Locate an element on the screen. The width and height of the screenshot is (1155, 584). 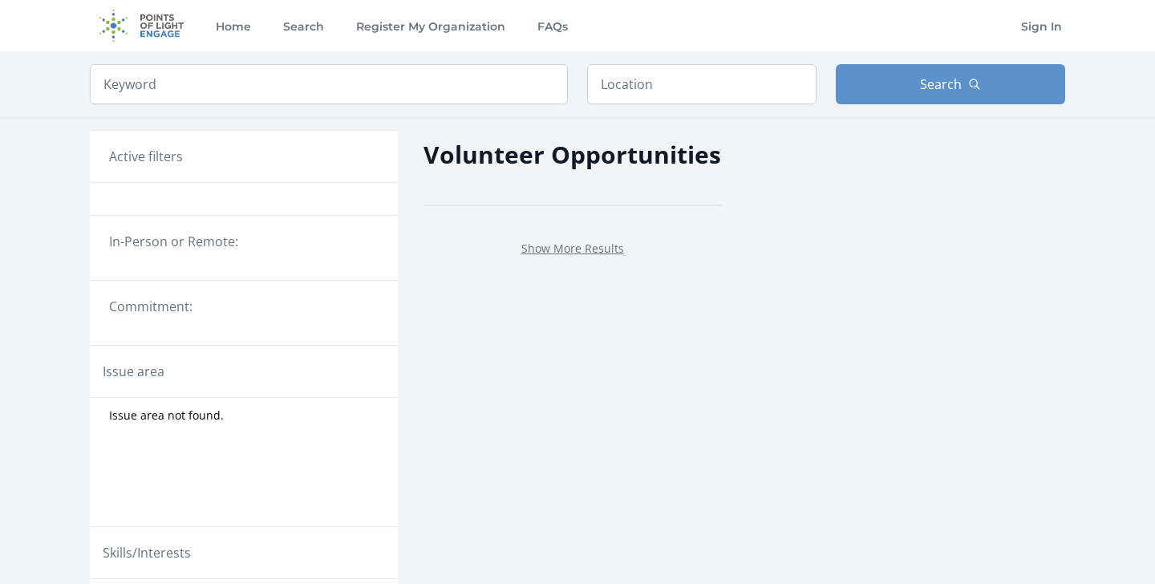
span: Issue area not found. is located at coordinates (166, 416).